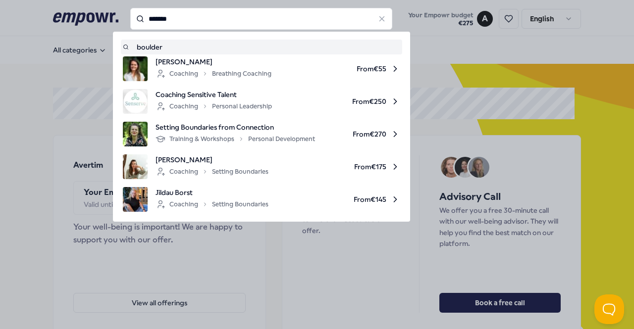  What do you see at coordinates (362, 134) in the screenshot?
I see `span: From € 270` at bounding box center [362, 134].